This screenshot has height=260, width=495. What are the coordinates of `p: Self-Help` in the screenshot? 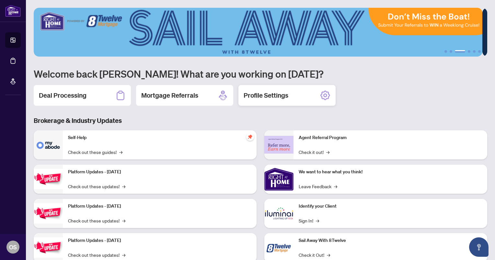 It's located at (160, 138).